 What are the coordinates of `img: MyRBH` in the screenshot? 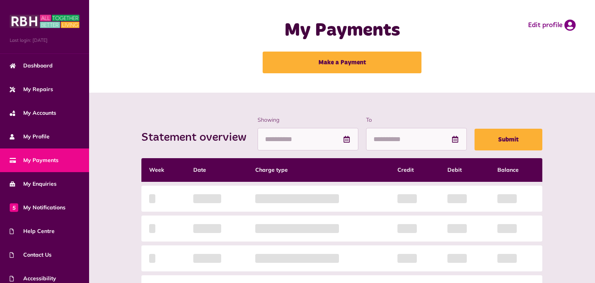 It's located at (45, 21).